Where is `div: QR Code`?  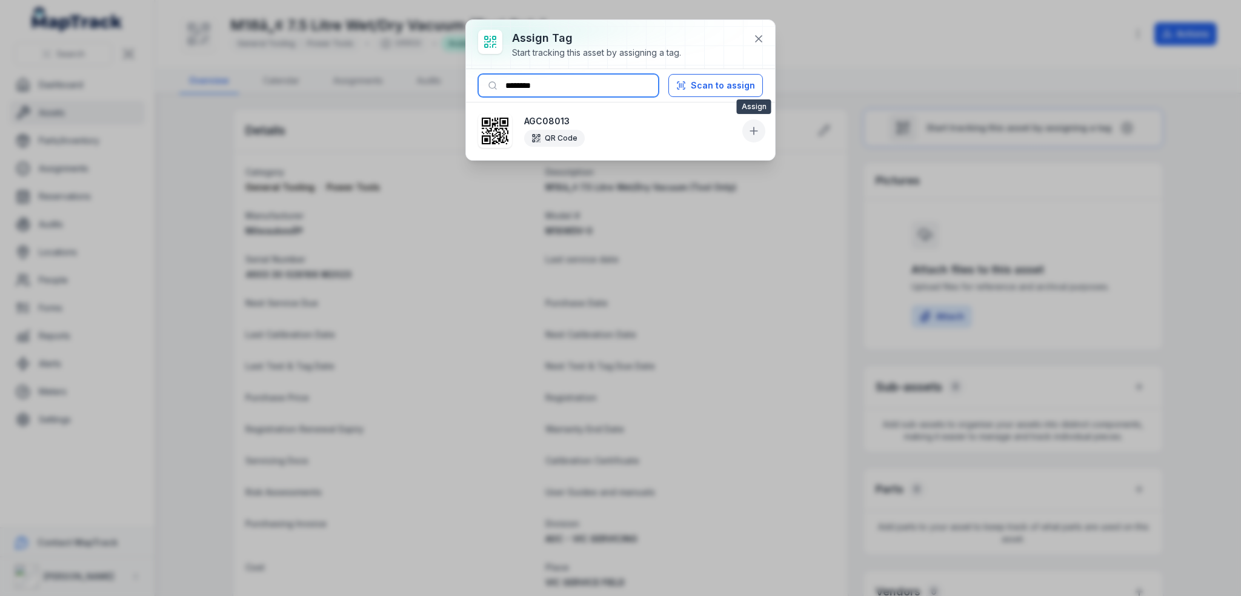 div: QR Code is located at coordinates (555, 138).